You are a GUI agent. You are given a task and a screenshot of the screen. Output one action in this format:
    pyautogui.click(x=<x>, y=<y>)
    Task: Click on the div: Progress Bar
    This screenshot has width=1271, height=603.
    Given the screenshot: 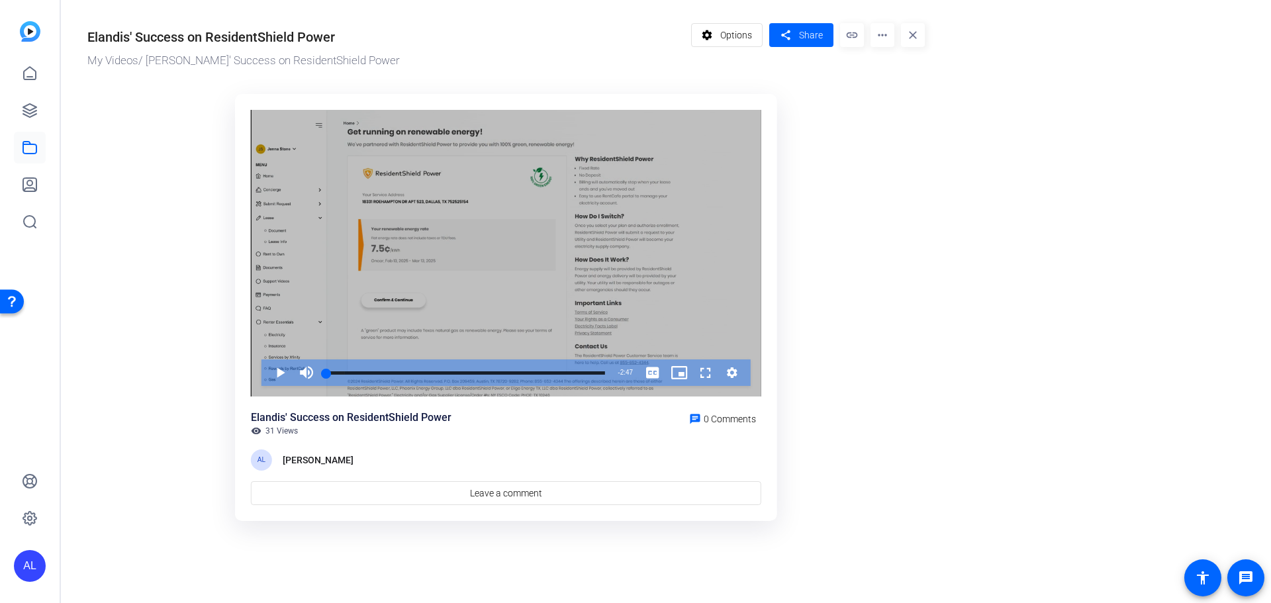 What is the action you would take?
    pyautogui.click(x=466, y=373)
    